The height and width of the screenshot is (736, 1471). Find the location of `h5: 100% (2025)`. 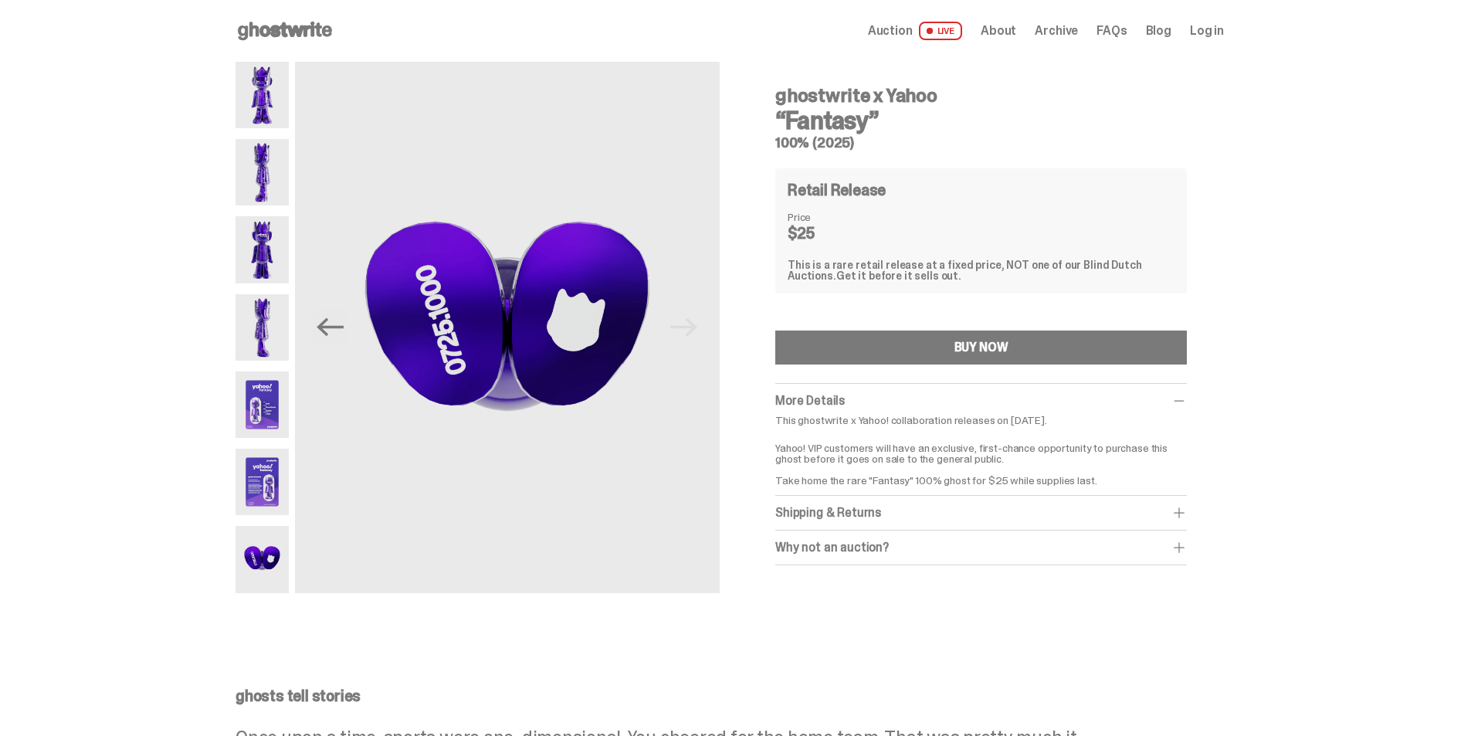

h5: 100% (2025) is located at coordinates (981, 143).